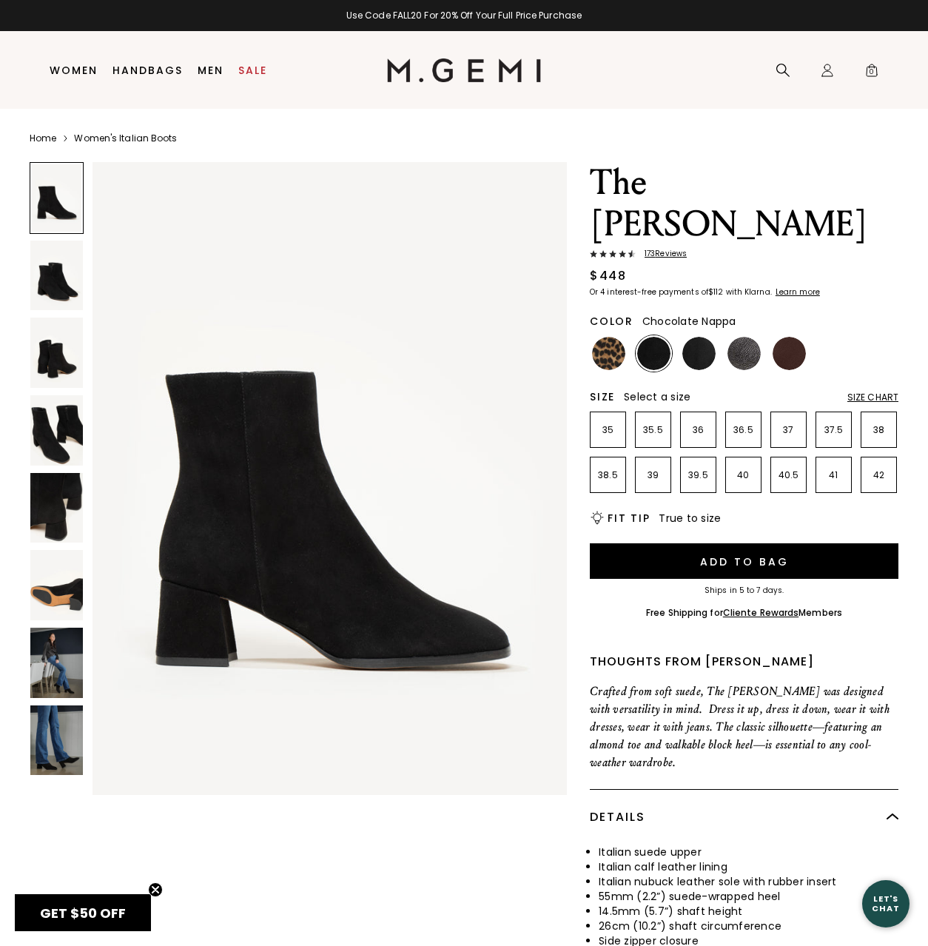 The width and height of the screenshot is (928, 946). Describe the element at coordinates (611, 321) in the screenshot. I see `h2: Color` at that location.